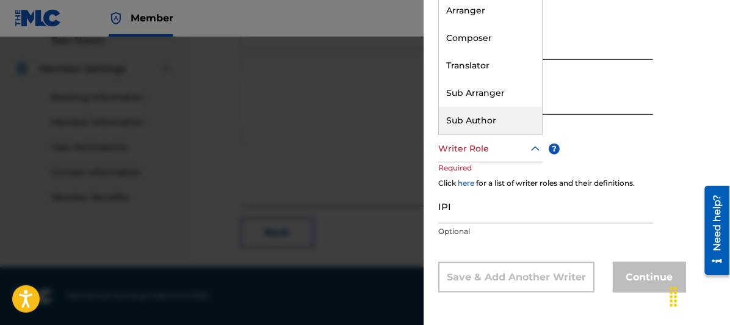  What do you see at coordinates (674, 297) in the screenshot?
I see `div: Drag` at bounding box center [674, 297].